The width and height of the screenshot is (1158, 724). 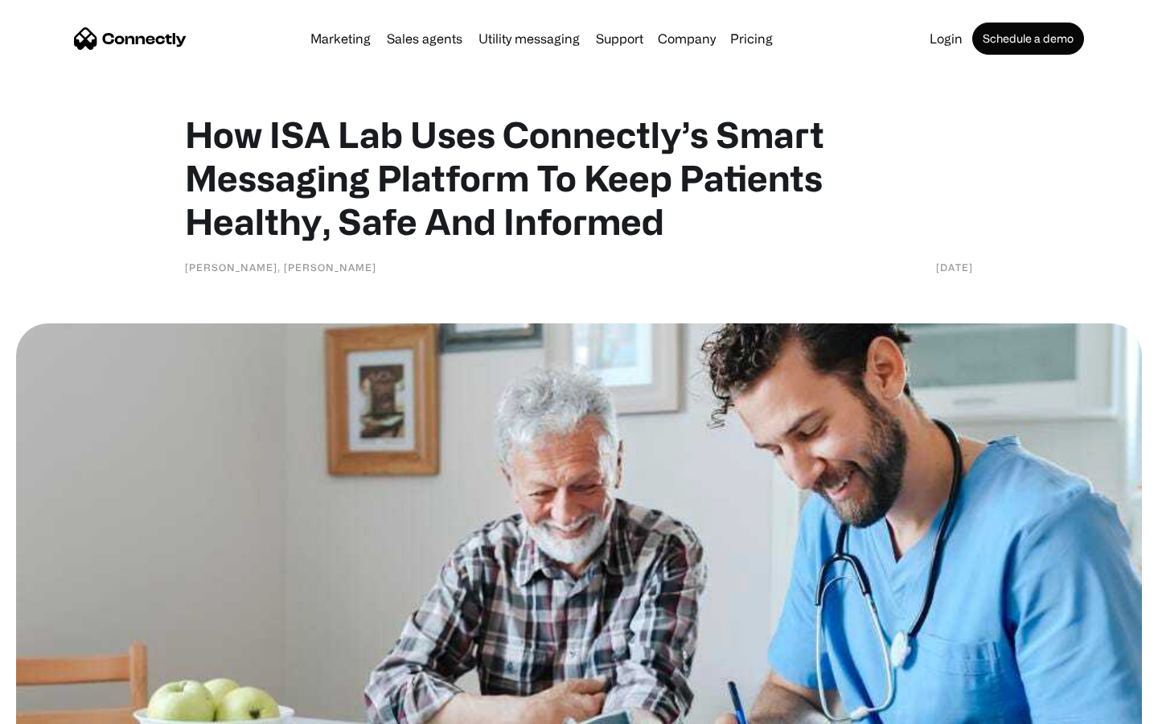 What do you see at coordinates (579, 178) in the screenshot?
I see `h1: How ISA Lab Uses Connectly’s Smart Messaging Platform To Keep Patients Healthy, Safe And Informed` at bounding box center [579, 178].